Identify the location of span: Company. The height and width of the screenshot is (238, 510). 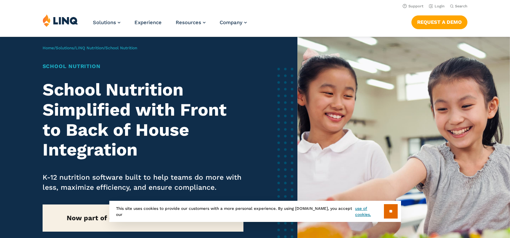
(231, 22).